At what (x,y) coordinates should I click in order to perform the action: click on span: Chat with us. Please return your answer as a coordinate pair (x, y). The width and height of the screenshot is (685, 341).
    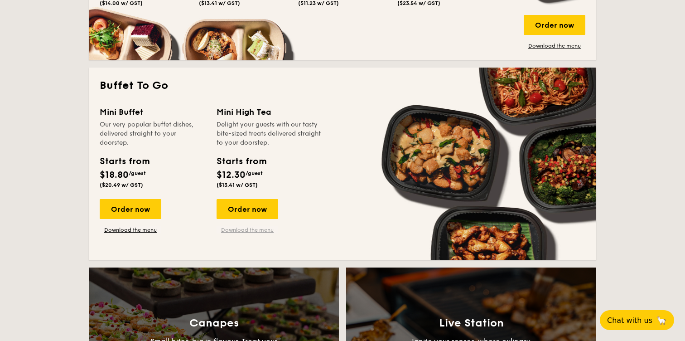
    Looking at the image, I should click on (630, 320).